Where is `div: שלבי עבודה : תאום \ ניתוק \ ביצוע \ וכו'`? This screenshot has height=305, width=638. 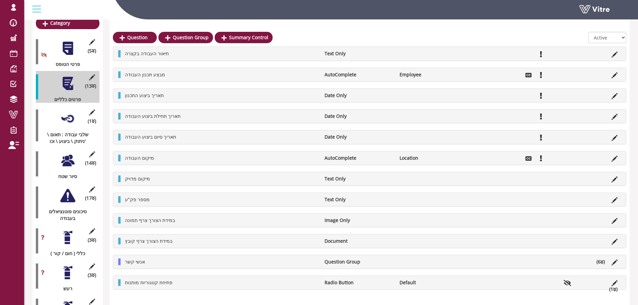
div: שלבי עבודה : תאום \ ניתוק \ ביצוע \ וכו' is located at coordinates (65, 138).